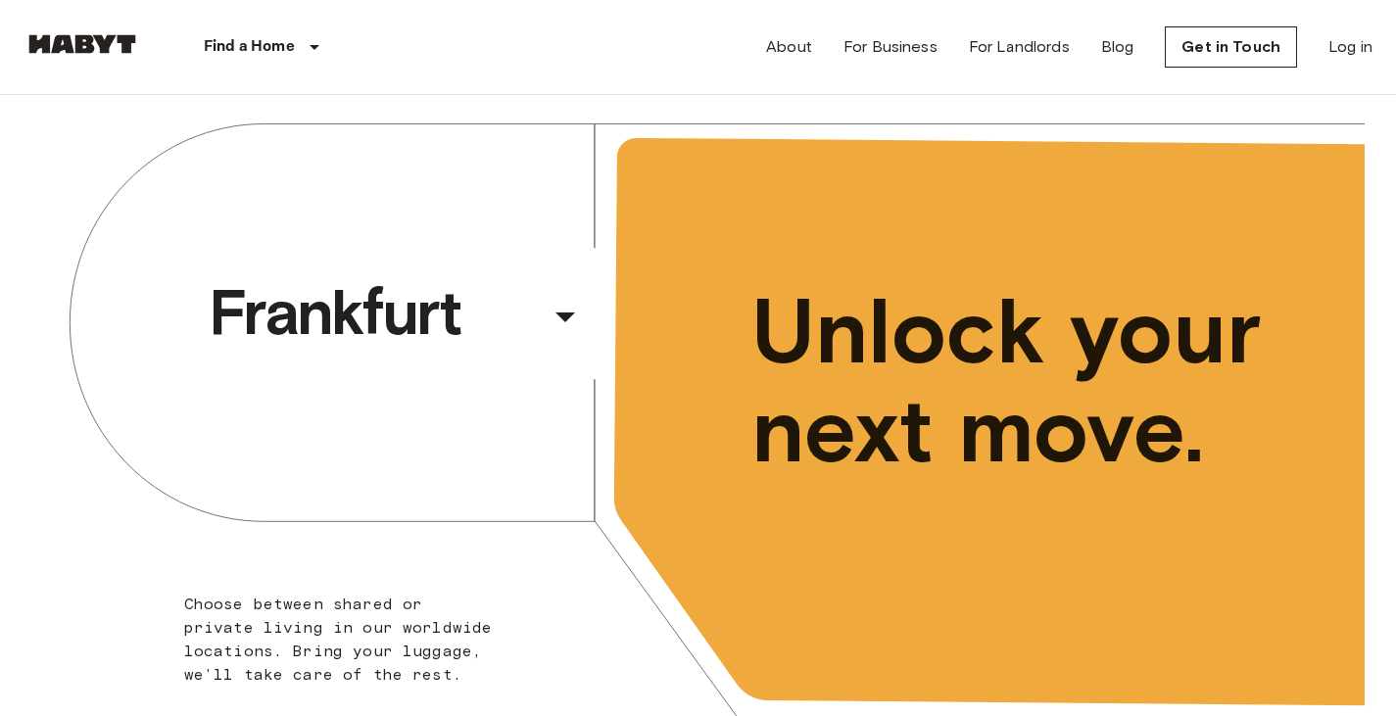  What do you see at coordinates (82, 44) in the screenshot?
I see `img: Habyt` at bounding box center [82, 44].